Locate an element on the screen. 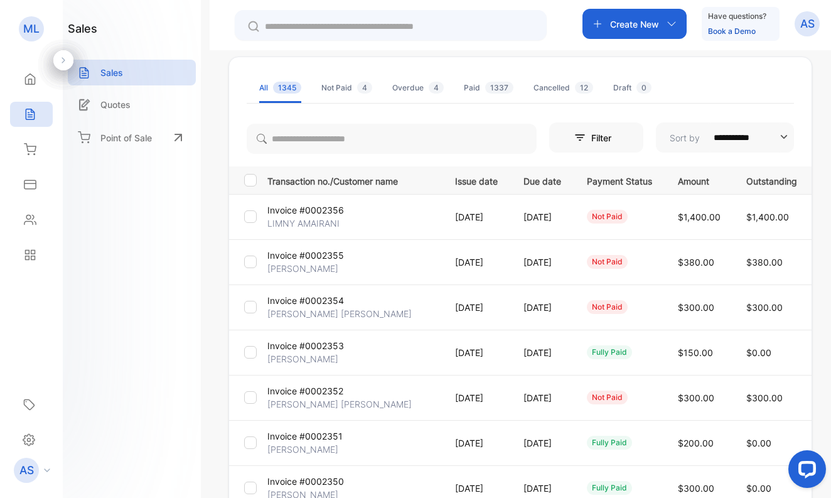 This screenshot has width=831, height=498. p: Invoice #0002356 is located at coordinates (306, 210).